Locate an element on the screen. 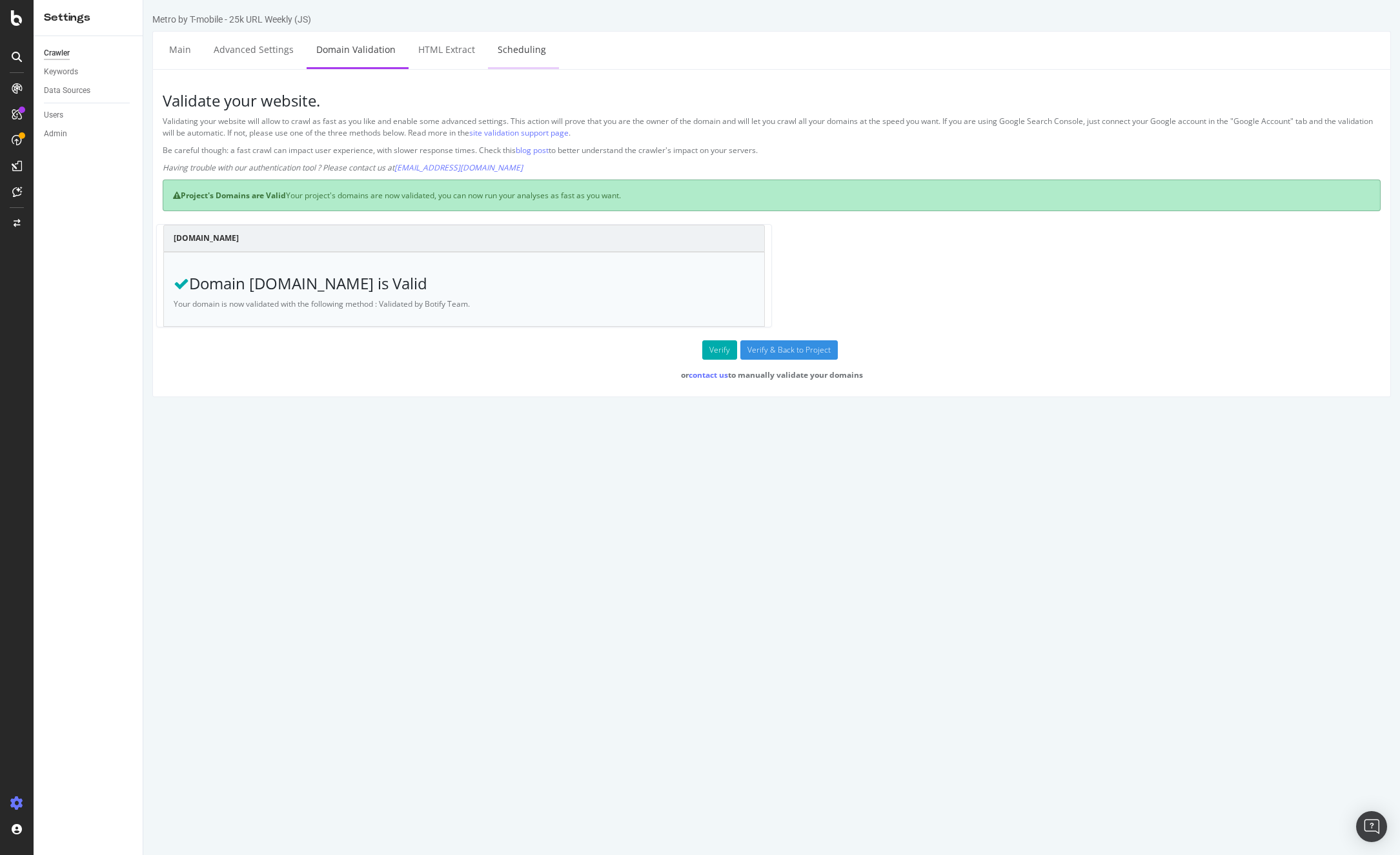 Image resolution: width=1400 pixels, height=855 pixels. div: Open Intercom Messenger is located at coordinates (1372, 826).